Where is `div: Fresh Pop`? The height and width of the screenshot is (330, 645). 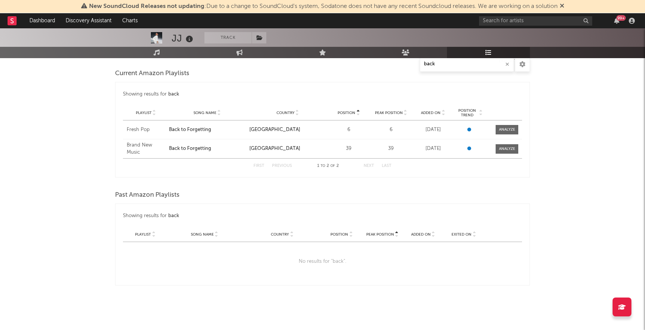 div: Fresh Pop is located at coordinates (146, 130).